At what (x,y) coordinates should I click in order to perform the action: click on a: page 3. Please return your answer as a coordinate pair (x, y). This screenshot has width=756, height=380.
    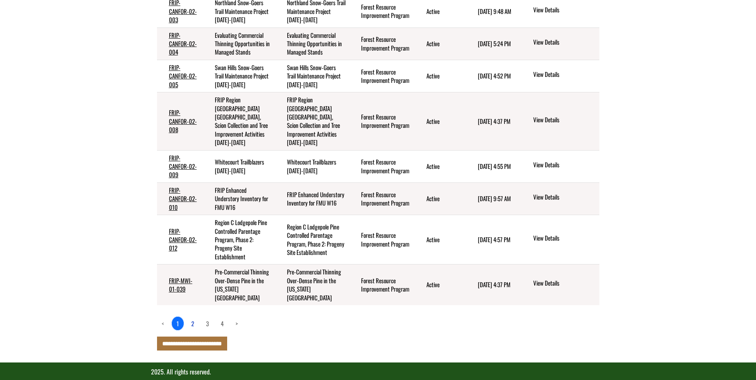
    Looking at the image, I should click on (207, 324).